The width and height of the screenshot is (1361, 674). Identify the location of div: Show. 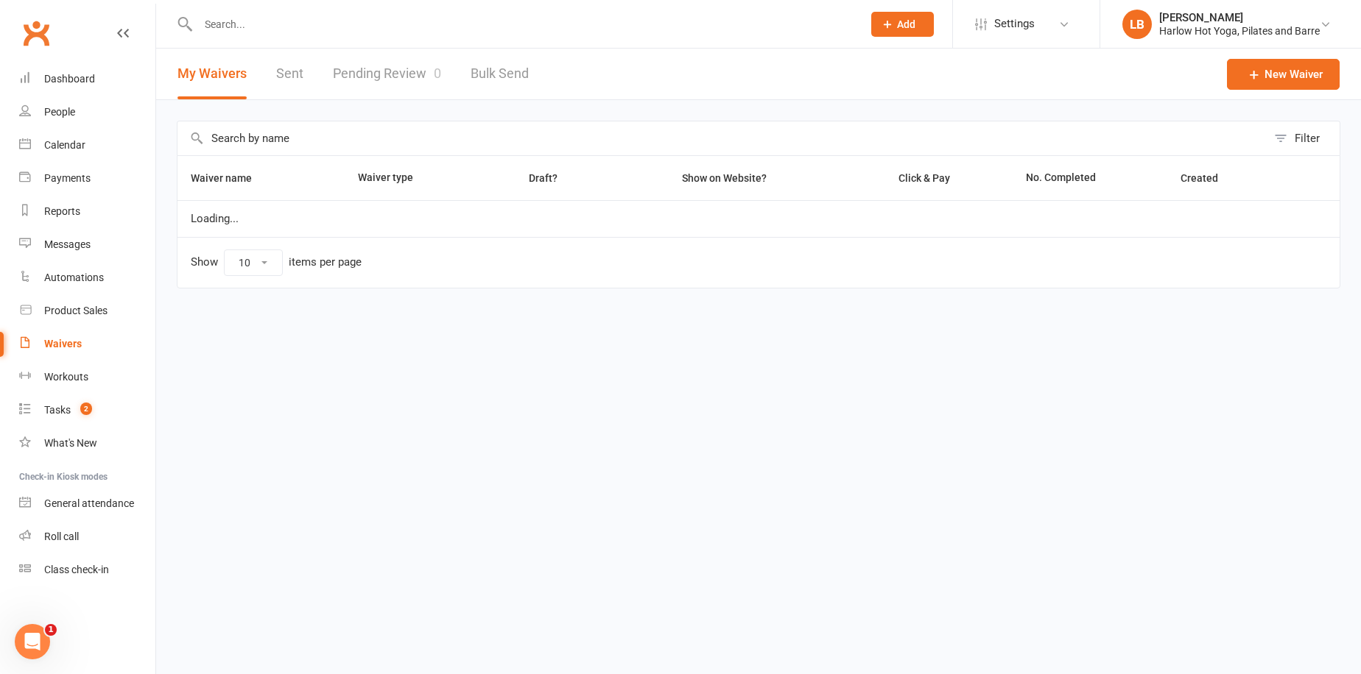
(276, 263).